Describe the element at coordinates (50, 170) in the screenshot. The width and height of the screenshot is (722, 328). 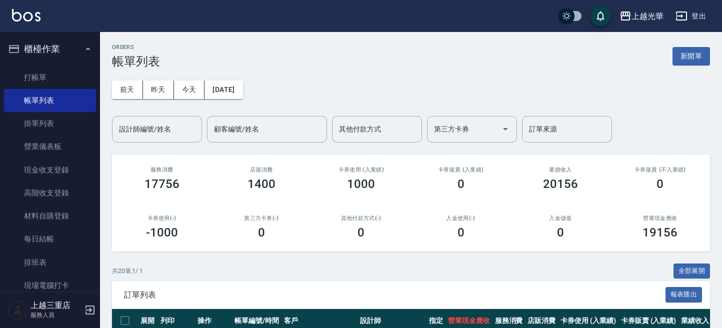
I see `a: 現金收支登錄` at that location.